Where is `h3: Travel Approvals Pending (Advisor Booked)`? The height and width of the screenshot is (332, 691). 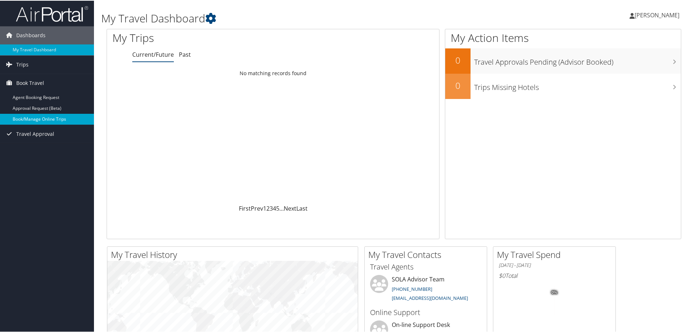
h3: Travel Approvals Pending (Advisor Booked) is located at coordinates (577, 60).